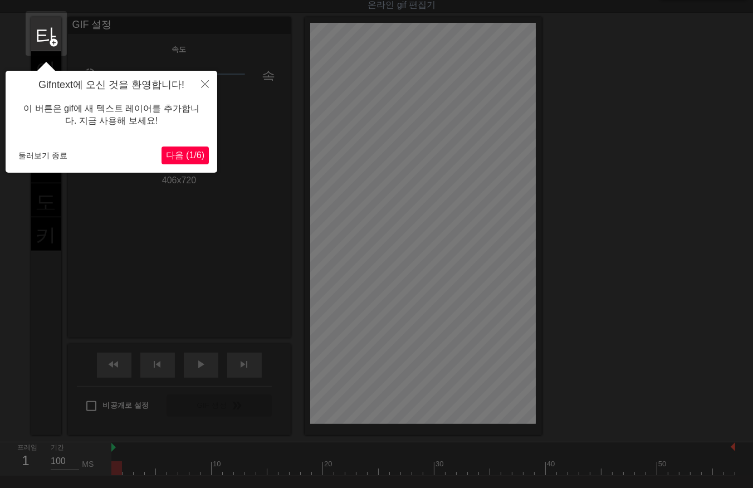  I want to click on h4: Gifntext에 오신 것을 환영합니다!, so click(111, 85).